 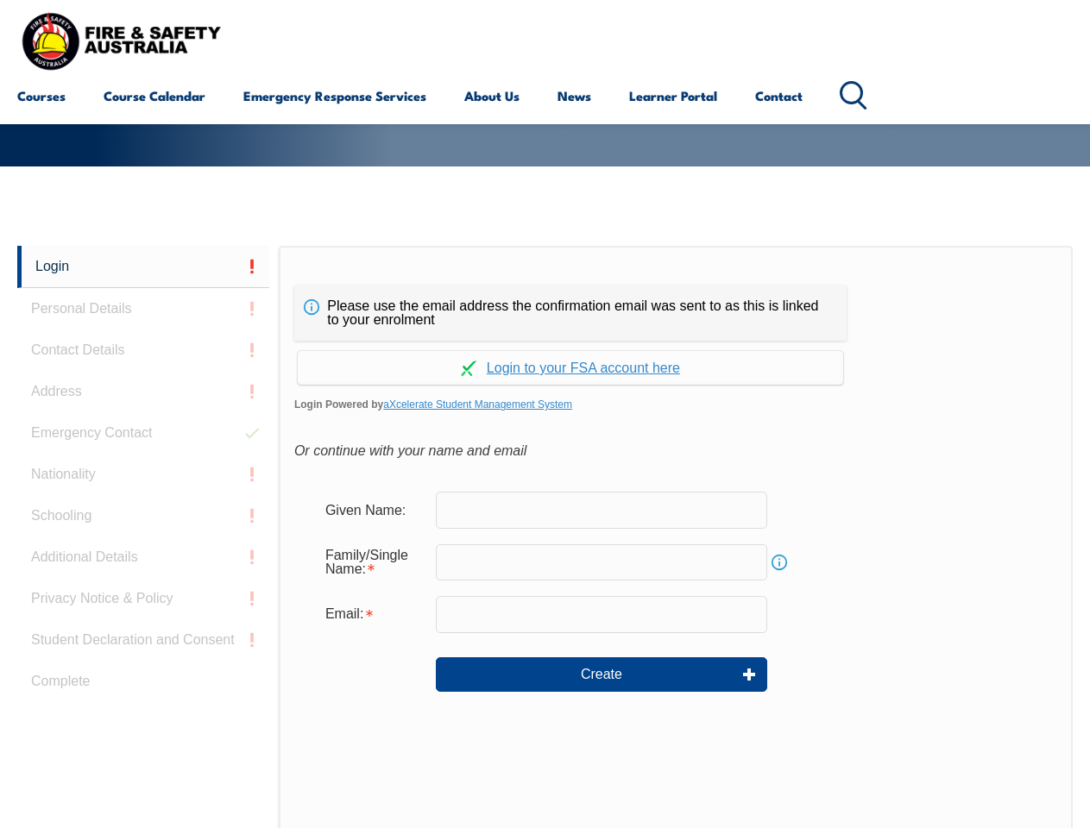 I want to click on a: Learner Portal, so click(x=673, y=96).